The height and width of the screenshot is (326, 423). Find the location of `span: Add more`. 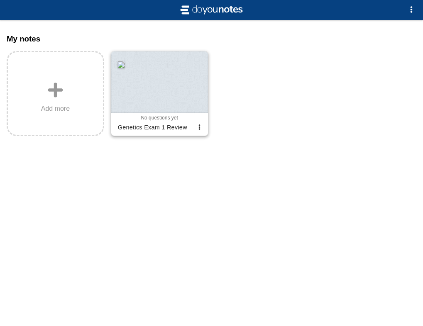

span: Add more is located at coordinates (55, 109).